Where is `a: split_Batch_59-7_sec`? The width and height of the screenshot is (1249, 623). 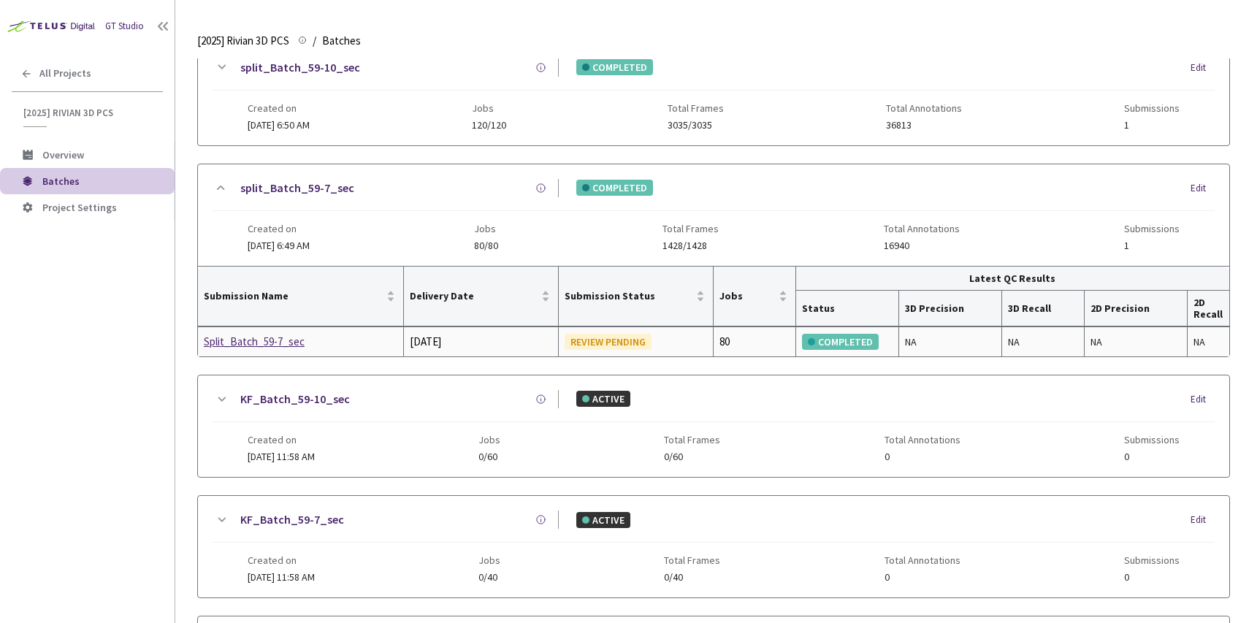 a: split_Batch_59-7_sec is located at coordinates (297, 188).